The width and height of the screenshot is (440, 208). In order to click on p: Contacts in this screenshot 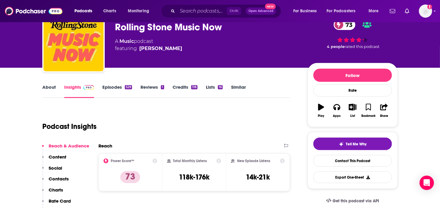, I will do `click(59, 179)`.